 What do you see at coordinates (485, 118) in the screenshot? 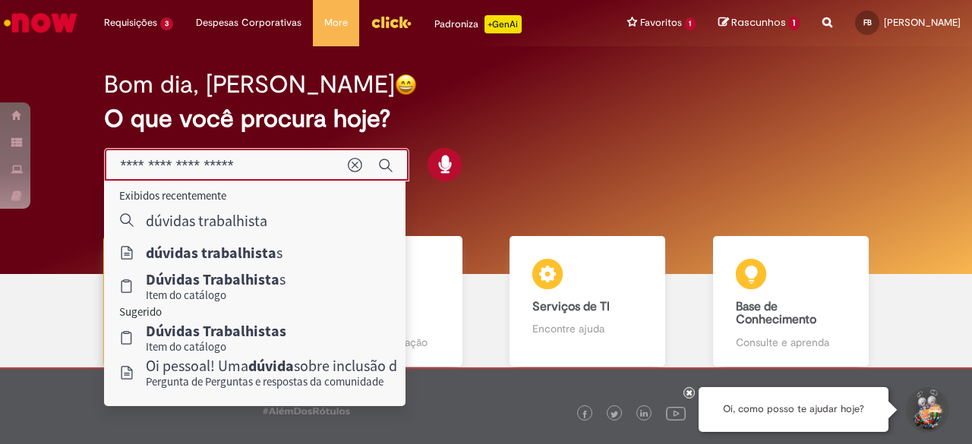
I see `h2: O que você procura hoje?` at bounding box center [485, 118].